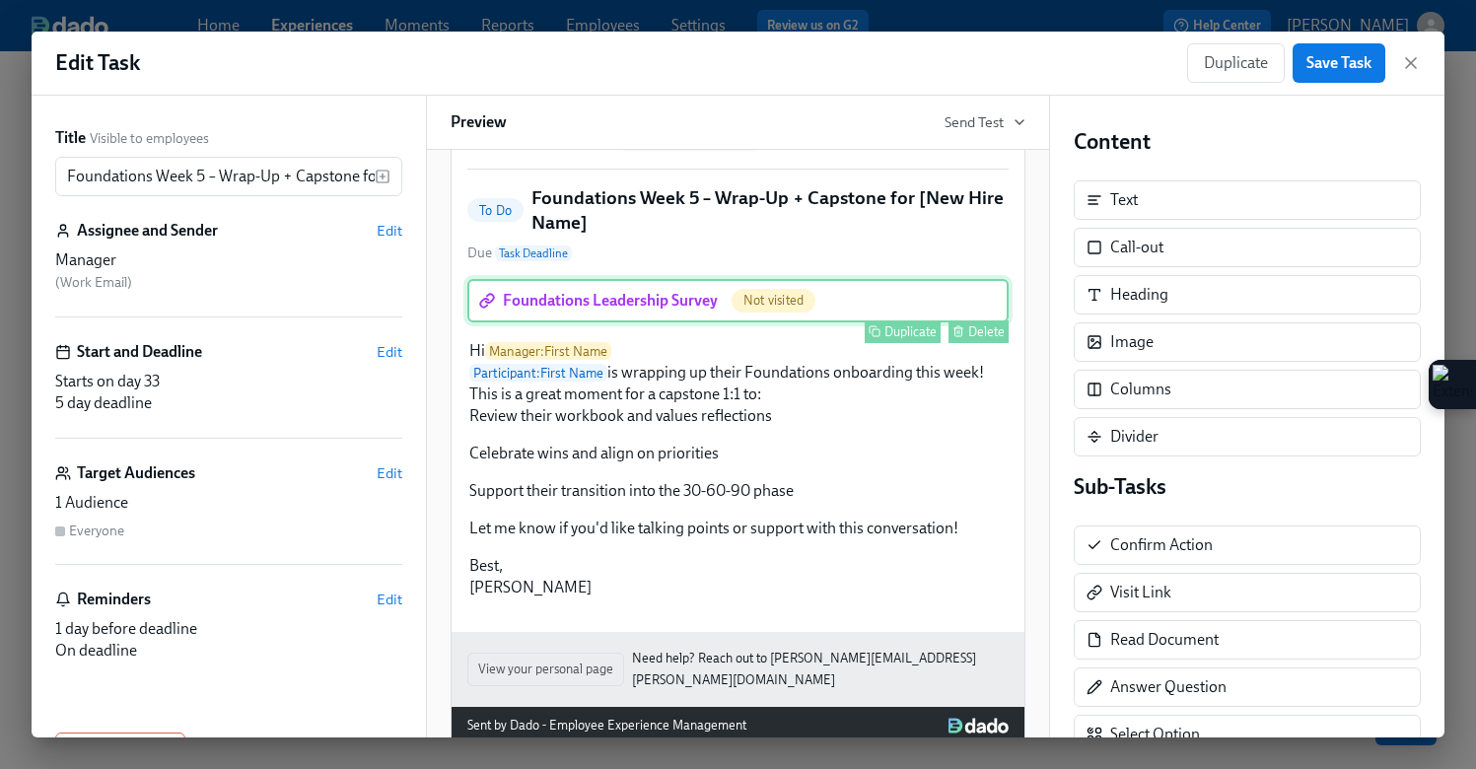 The height and width of the screenshot is (769, 1476). Describe the element at coordinates (97, 531) in the screenshot. I see `div: Everyone` at that location.